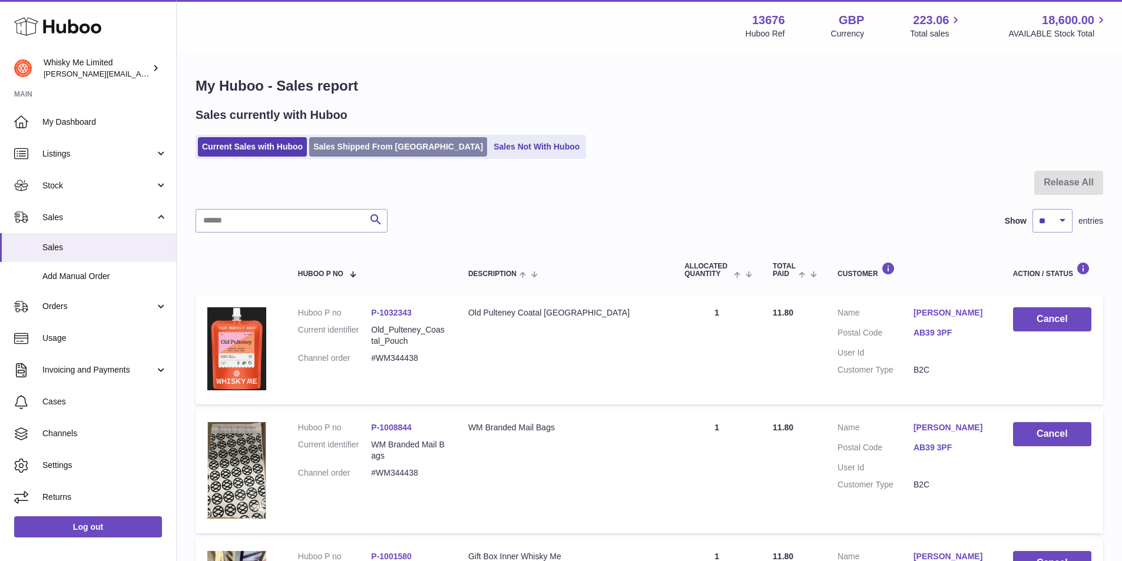 This screenshot has height=561, width=1122. Describe the element at coordinates (105, 276) in the screenshot. I see `span: Add Manual Order` at that location.